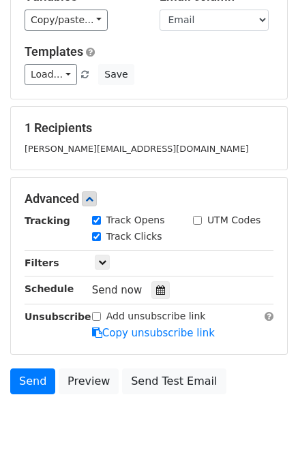  I want to click on div: Chat Widget, so click(264, 426).